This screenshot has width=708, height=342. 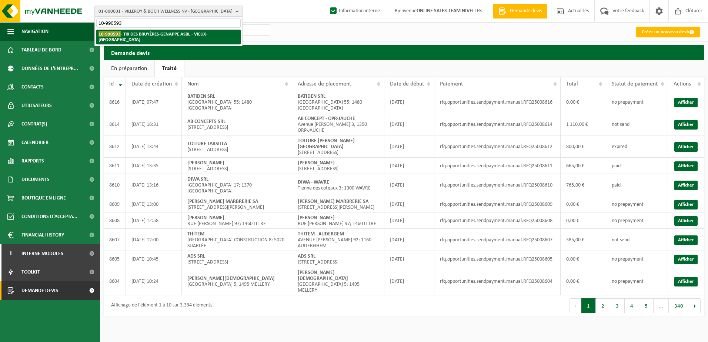 What do you see at coordinates (115, 259) in the screenshot?
I see `td: 8605` at bounding box center [115, 259].